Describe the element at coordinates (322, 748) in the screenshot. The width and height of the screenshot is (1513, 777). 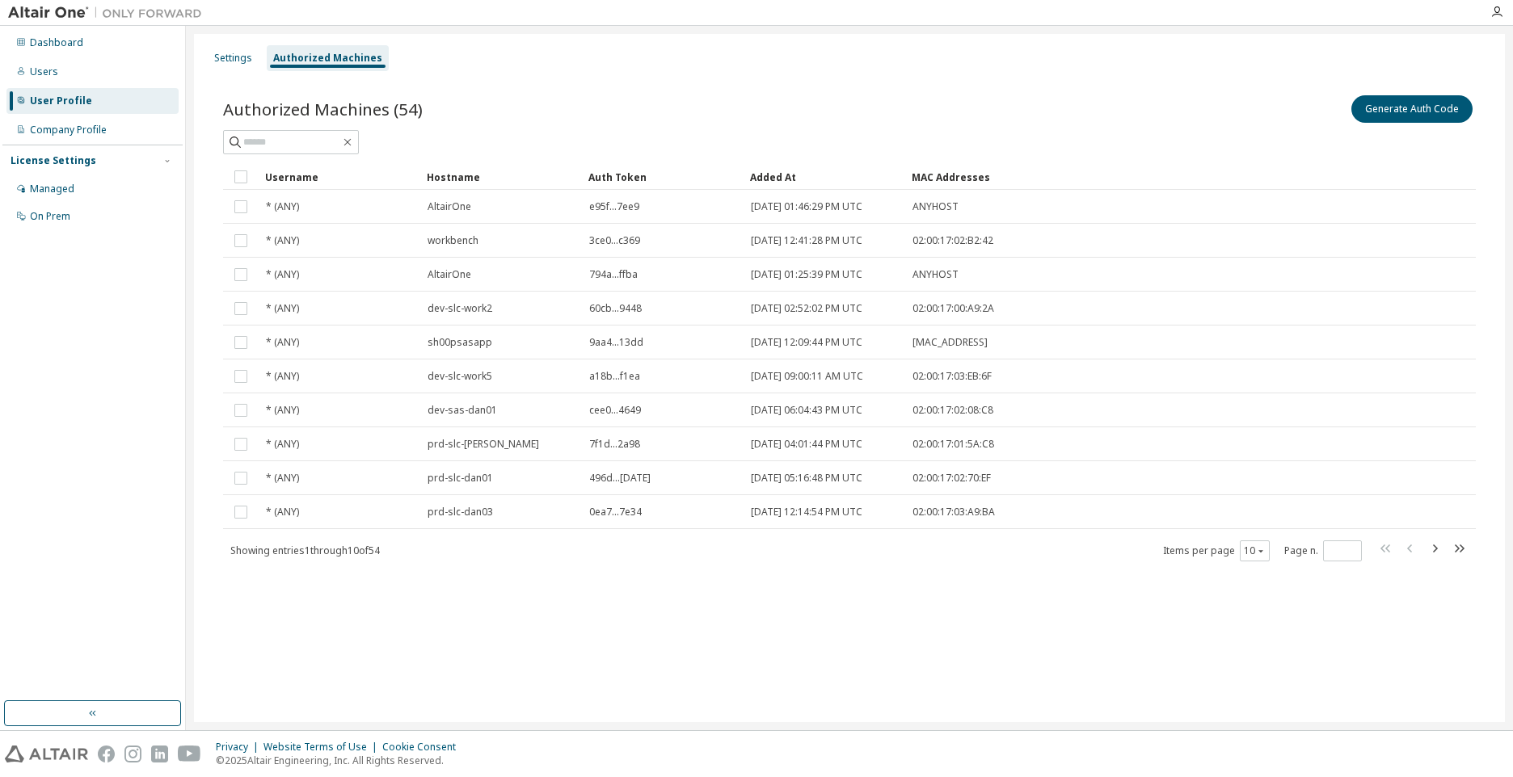
I see `div: Website Terms of Use` at that location.